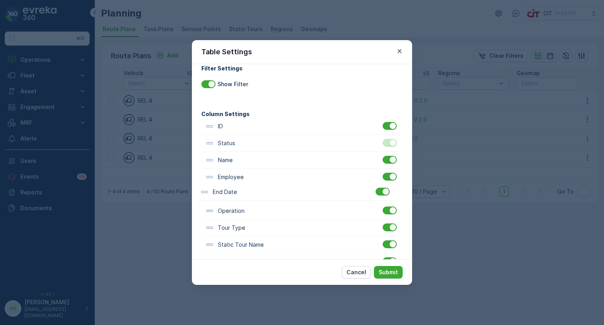 The height and width of the screenshot is (325, 604). Describe the element at coordinates (233, 84) in the screenshot. I see `p: Show Filter` at that location.